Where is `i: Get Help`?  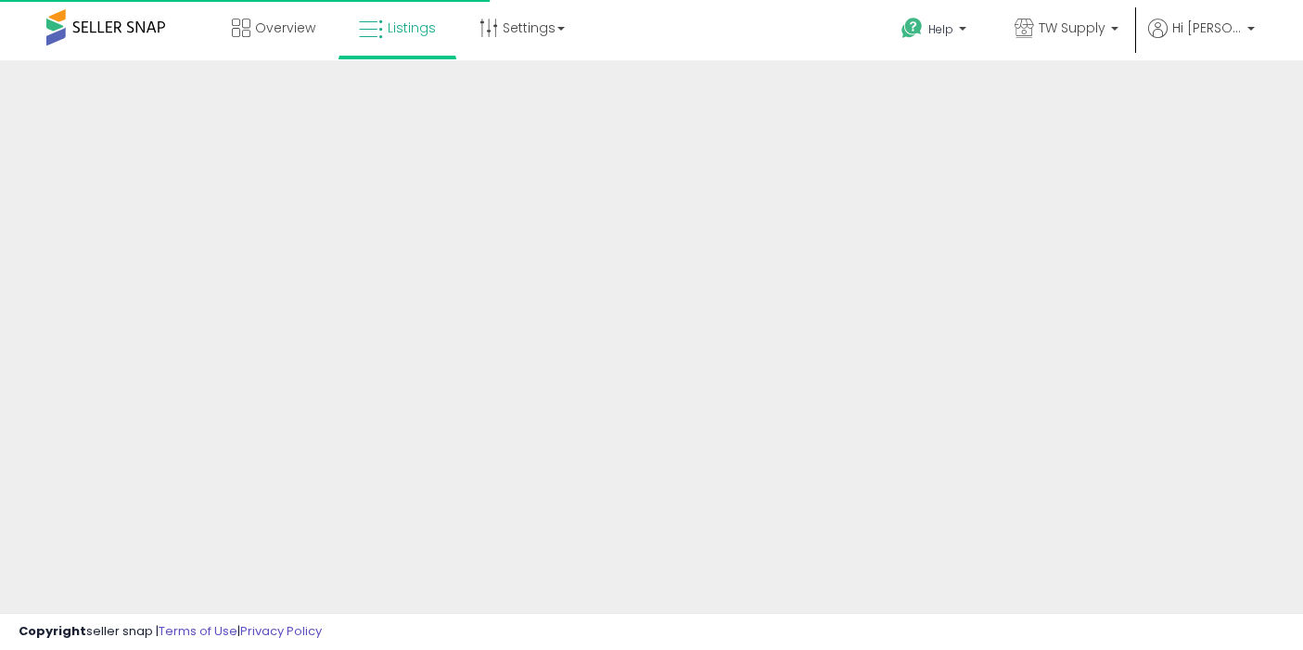
i: Get Help is located at coordinates (912, 28).